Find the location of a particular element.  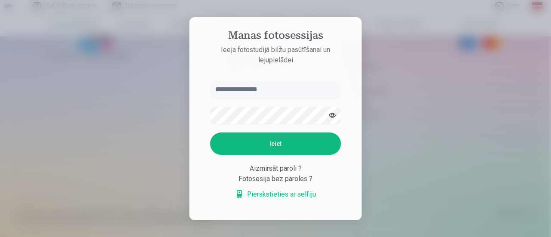

button: Ieiet is located at coordinates (275, 144).